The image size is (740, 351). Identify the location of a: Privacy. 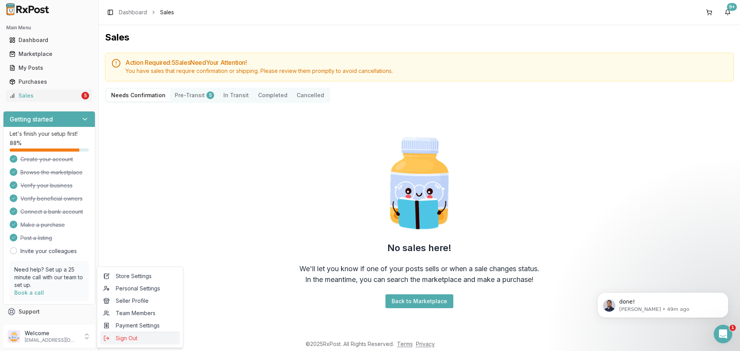
(425, 344).